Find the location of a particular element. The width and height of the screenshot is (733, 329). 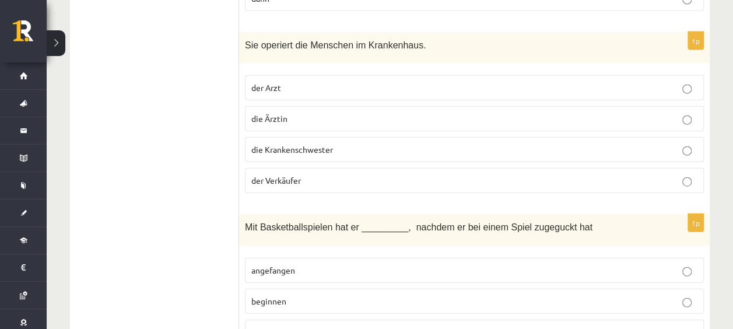

input: der Verkäufer is located at coordinates (687, 182).